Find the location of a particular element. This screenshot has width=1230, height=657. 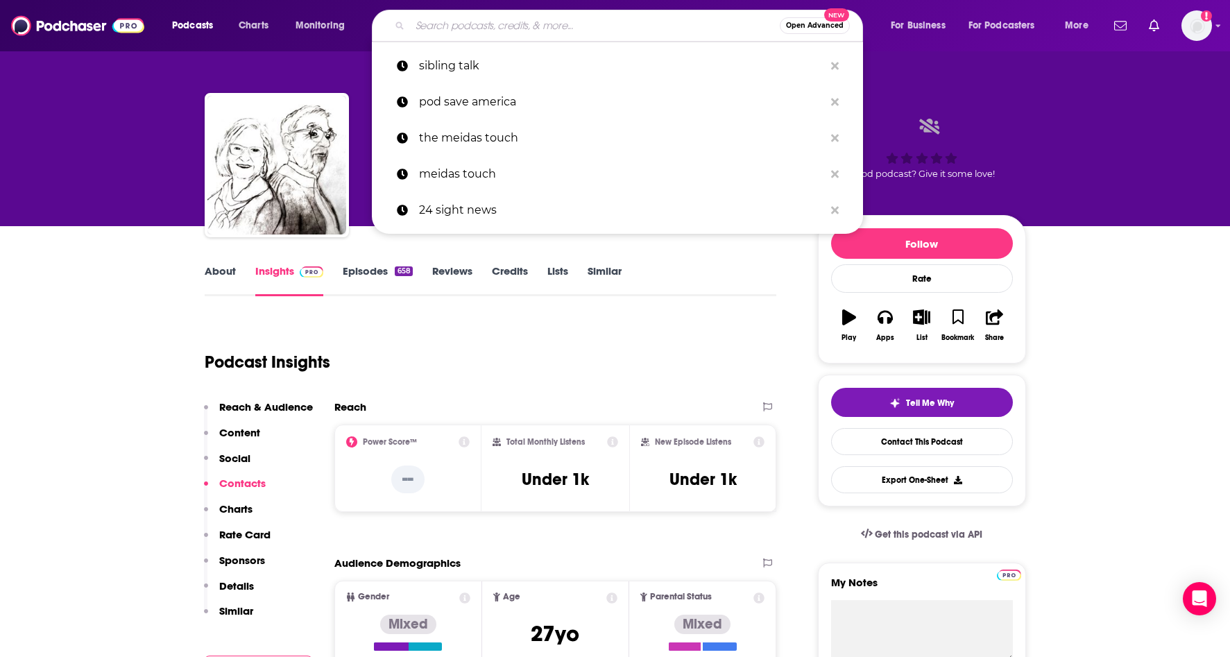

span: 27 yo is located at coordinates (555, 633).